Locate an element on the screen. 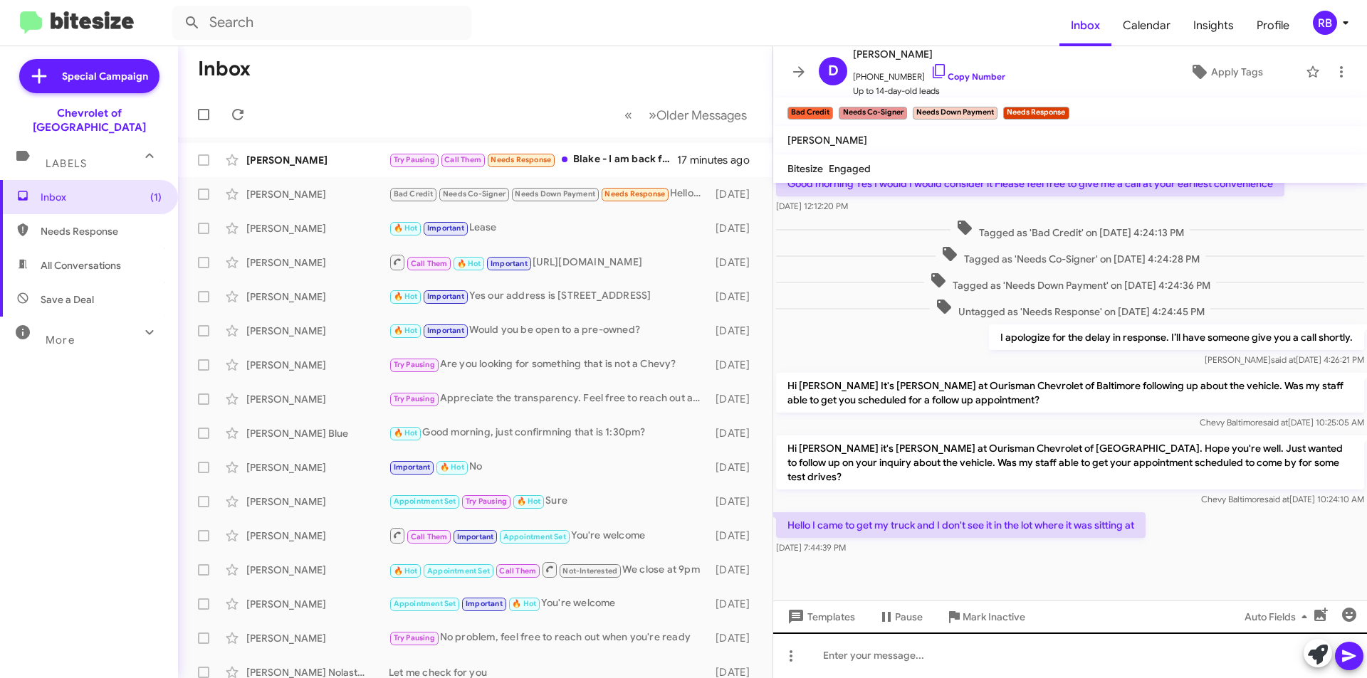  span: Bad Credit is located at coordinates (414, 194).